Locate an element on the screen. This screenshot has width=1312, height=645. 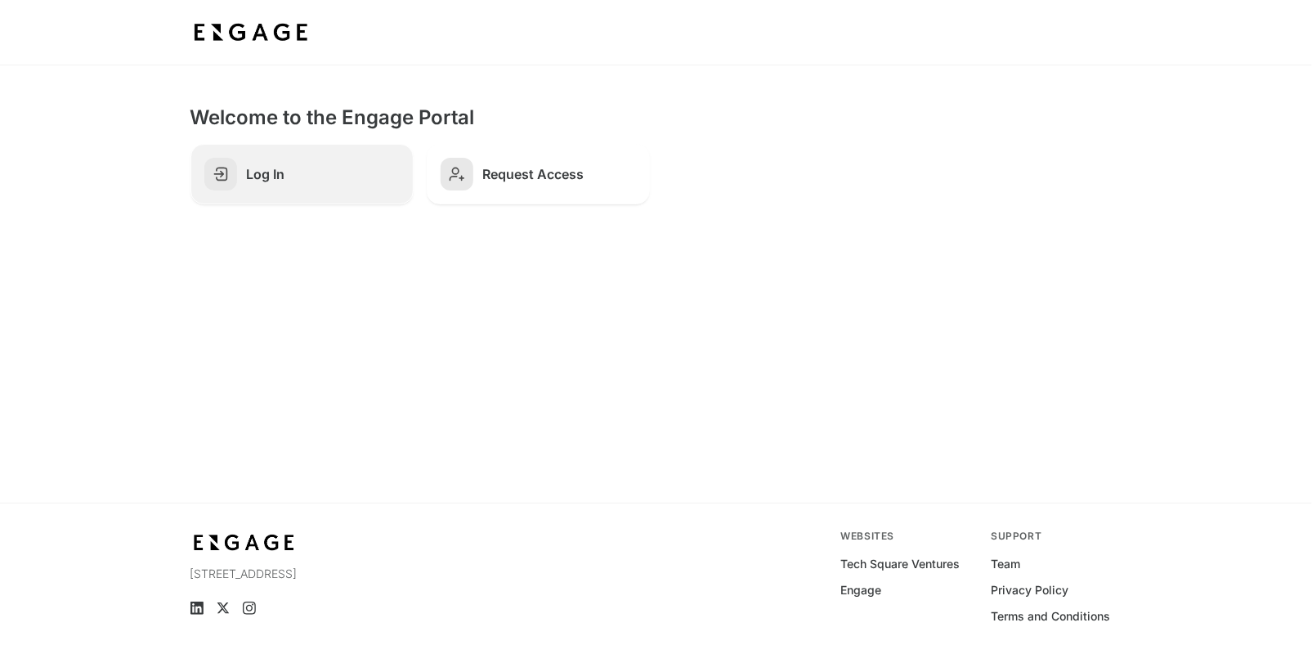
a: Tech Square Ventures is located at coordinates (901, 564).